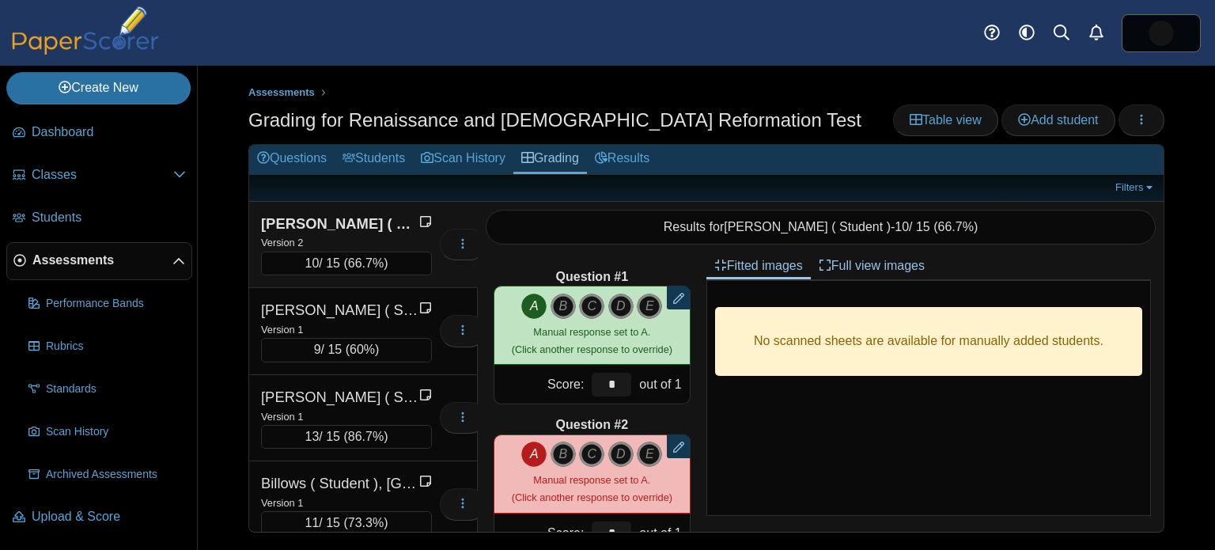 The width and height of the screenshot is (1215, 550). What do you see at coordinates (820, 227) in the screenshot?
I see `div: Results for - / 15 ( )` at bounding box center [820, 227].